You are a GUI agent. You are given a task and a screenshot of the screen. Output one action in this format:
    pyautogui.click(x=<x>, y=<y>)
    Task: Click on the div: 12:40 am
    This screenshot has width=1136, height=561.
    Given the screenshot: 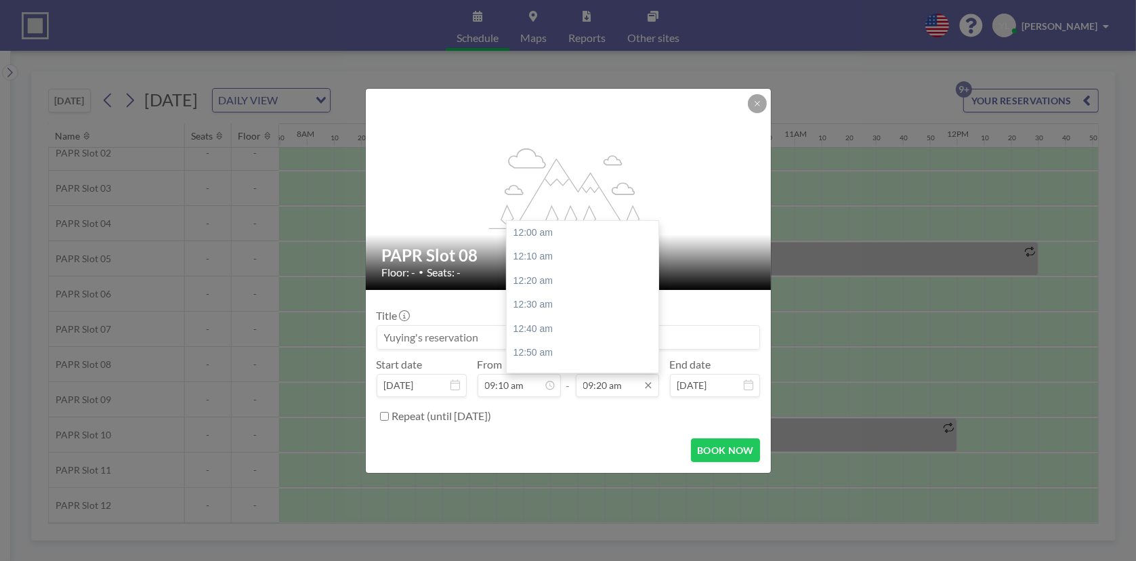 What is the action you would take?
    pyautogui.click(x=586, y=329)
    